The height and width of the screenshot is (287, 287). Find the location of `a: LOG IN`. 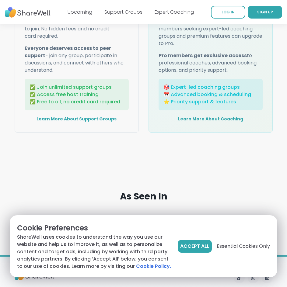

a: LOG IN is located at coordinates (228, 12).